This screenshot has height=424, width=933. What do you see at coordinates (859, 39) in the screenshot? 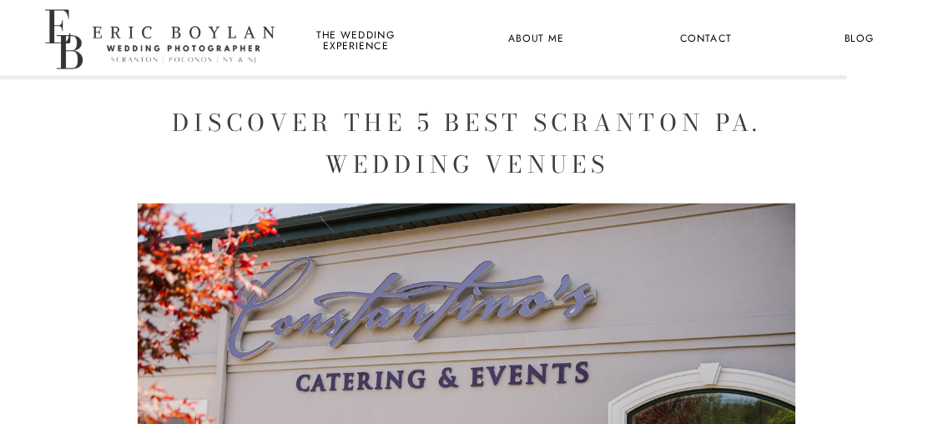
I see `nav: Blog` at bounding box center [859, 39].